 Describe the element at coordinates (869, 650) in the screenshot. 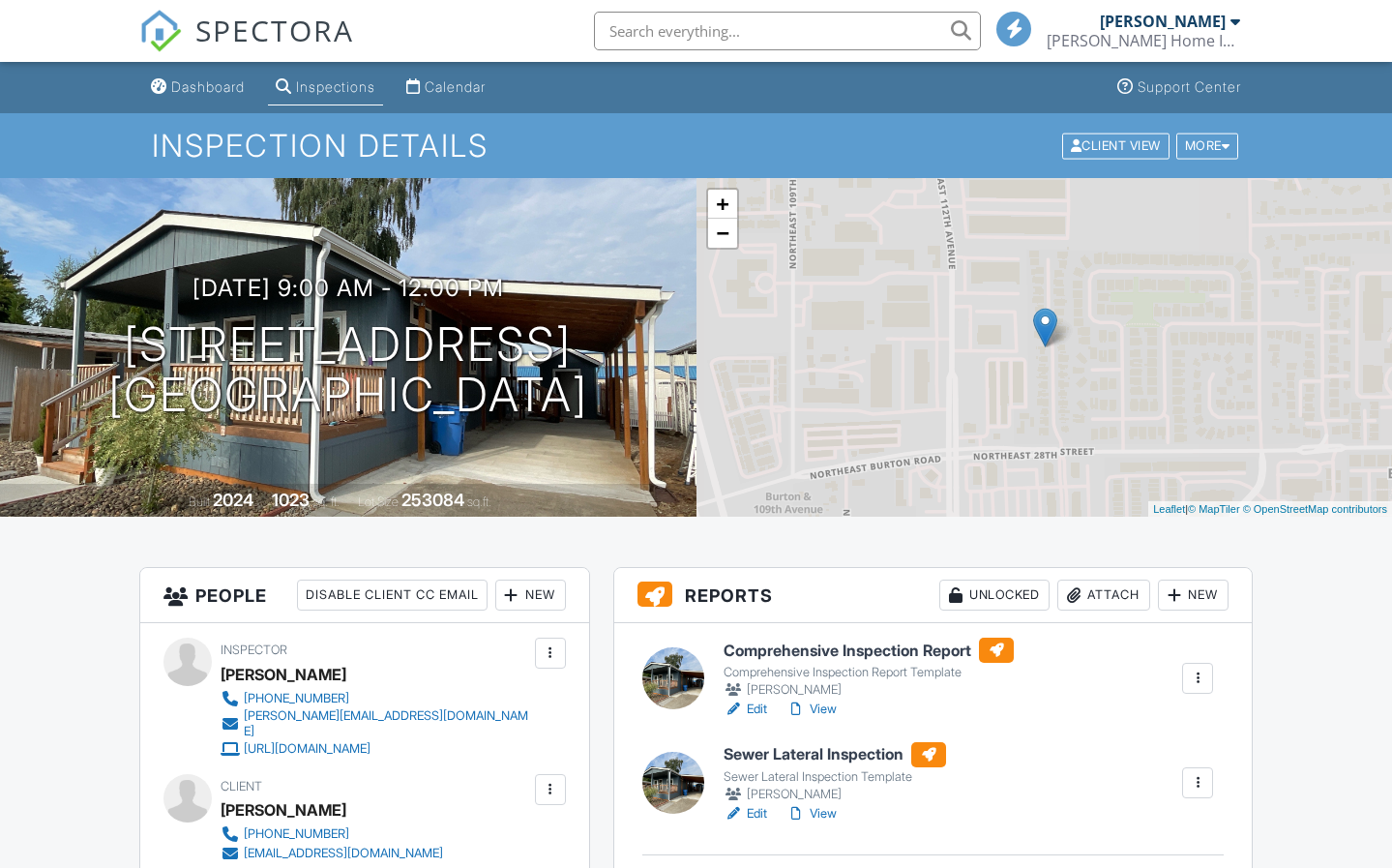

I see `h6: Comprehensive Inspection Report` at that location.